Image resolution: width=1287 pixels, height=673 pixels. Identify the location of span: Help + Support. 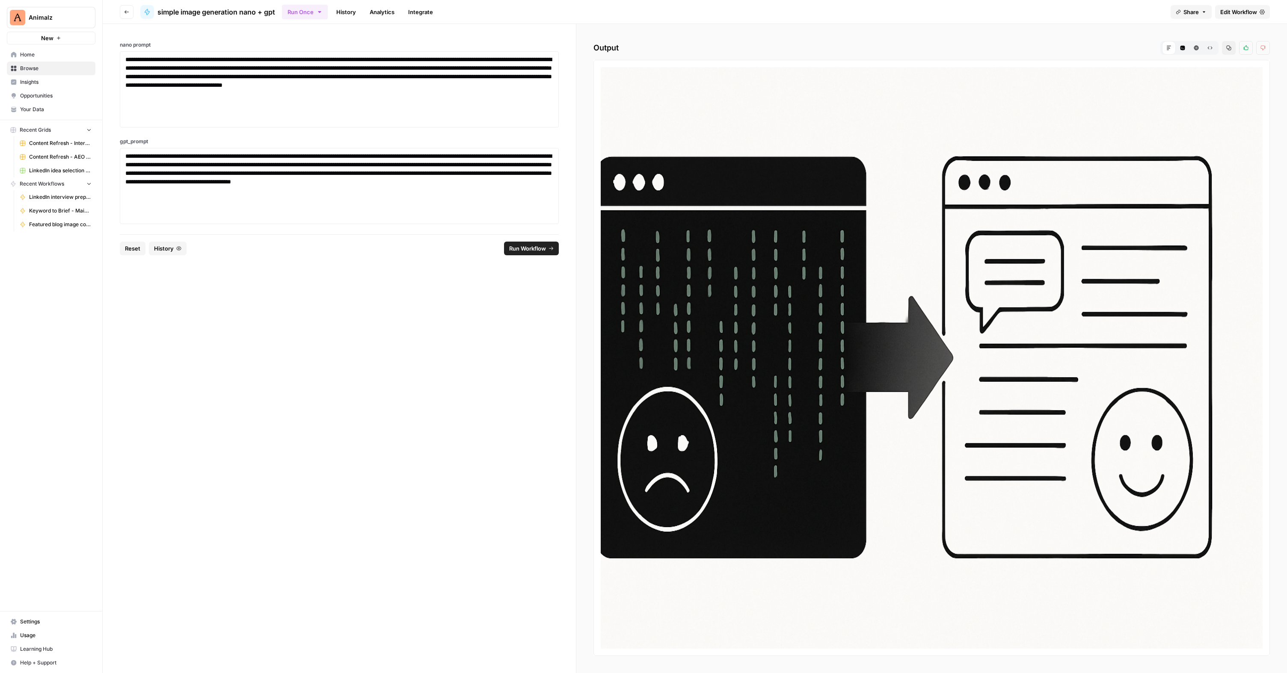
(56, 663).